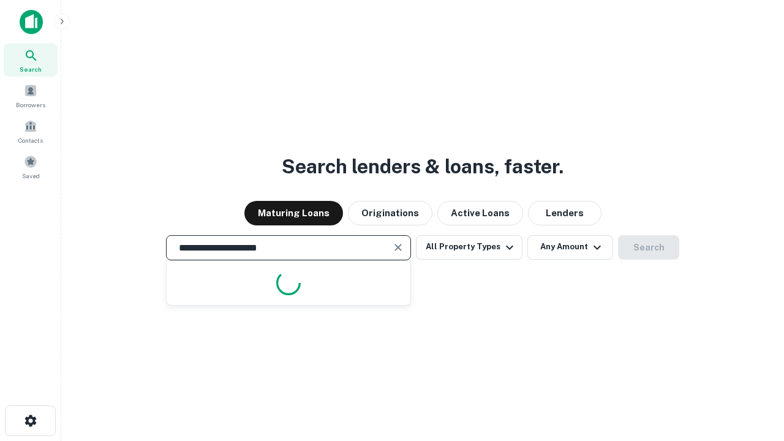  Describe the element at coordinates (31, 131) in the screenshot. I see `a: Contacts` at that location.